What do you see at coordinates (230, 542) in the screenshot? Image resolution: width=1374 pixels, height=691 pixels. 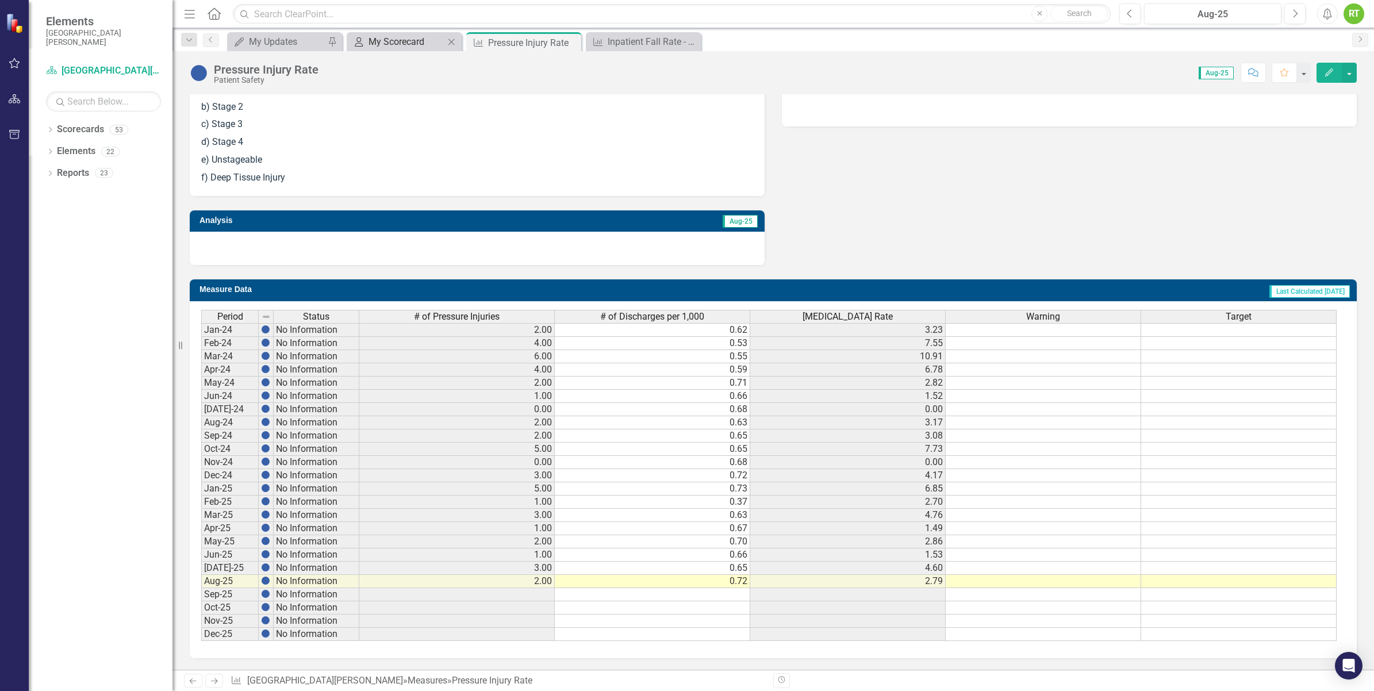 I see `td: May-25` at bounding box center [230, 542].